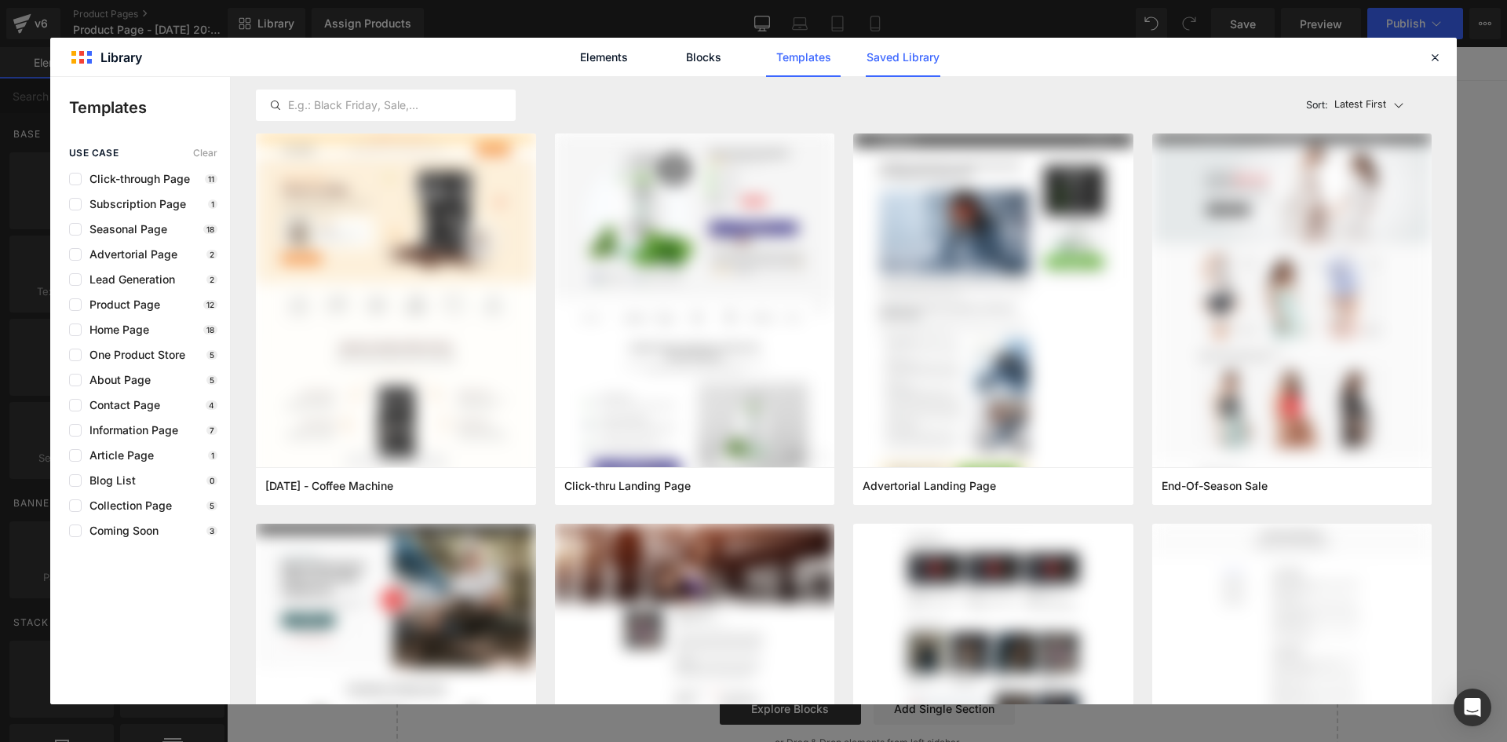  I want to click on span: Article Page, so click(118, 455).